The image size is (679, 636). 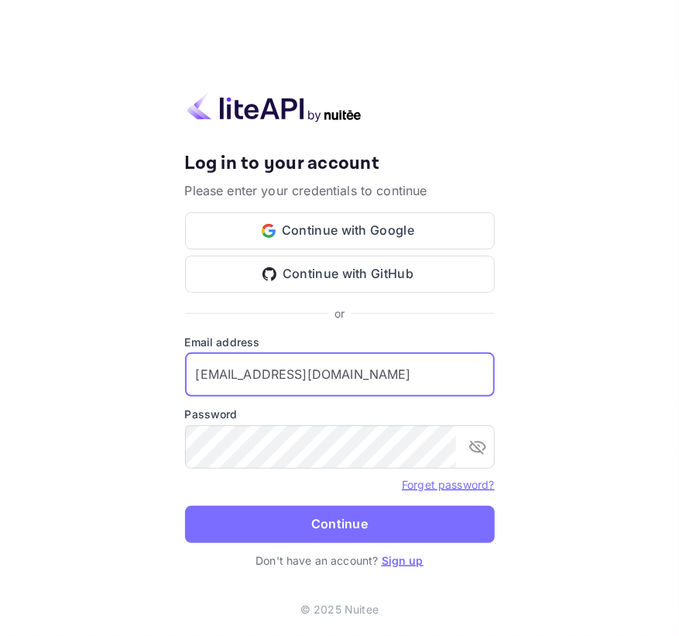 I want to click on h4: Log in to your account, so click(x=340, y=163).